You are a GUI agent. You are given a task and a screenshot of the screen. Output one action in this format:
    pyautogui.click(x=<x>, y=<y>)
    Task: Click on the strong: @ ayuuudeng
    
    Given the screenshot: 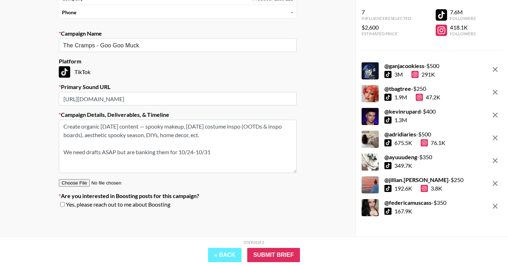 What is the action you would take?
    pyautogui.click(x=401, y=157)
    